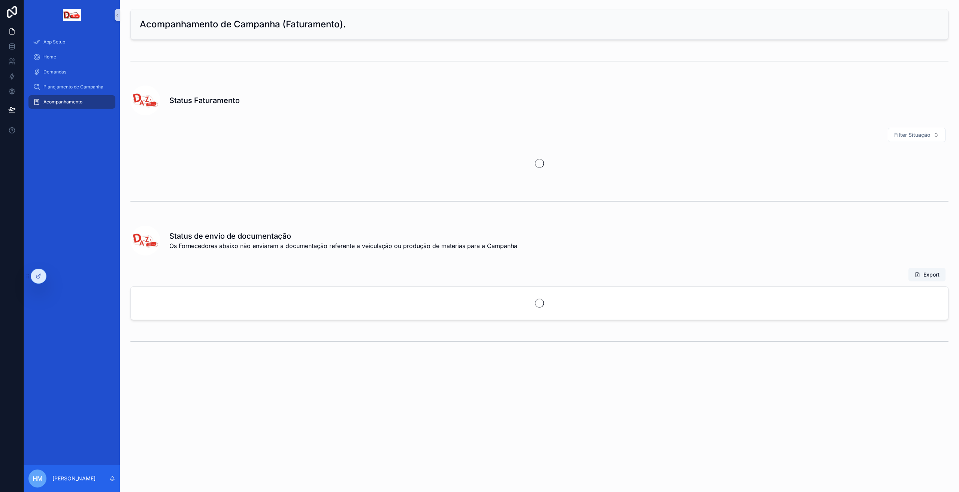 This screenshot has height=492, width=959. What do you see at coordinates (54, 42) in the screenshot?
I see `span: App Setup` at bounding box center [54, 42].